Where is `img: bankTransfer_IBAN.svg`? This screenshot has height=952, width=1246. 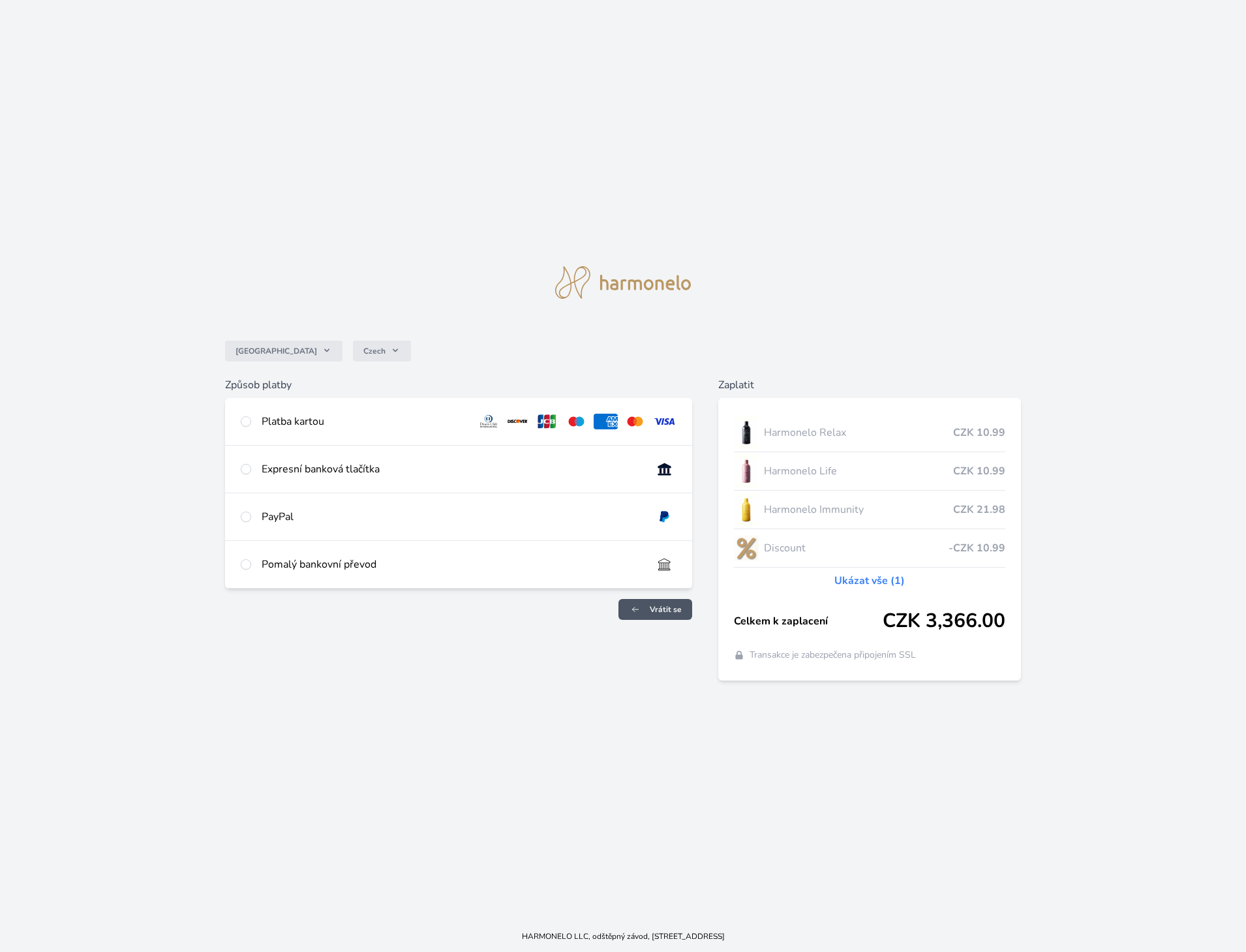
img: bankTransfer_IBAN.svg is located at coordinates (664, 564).